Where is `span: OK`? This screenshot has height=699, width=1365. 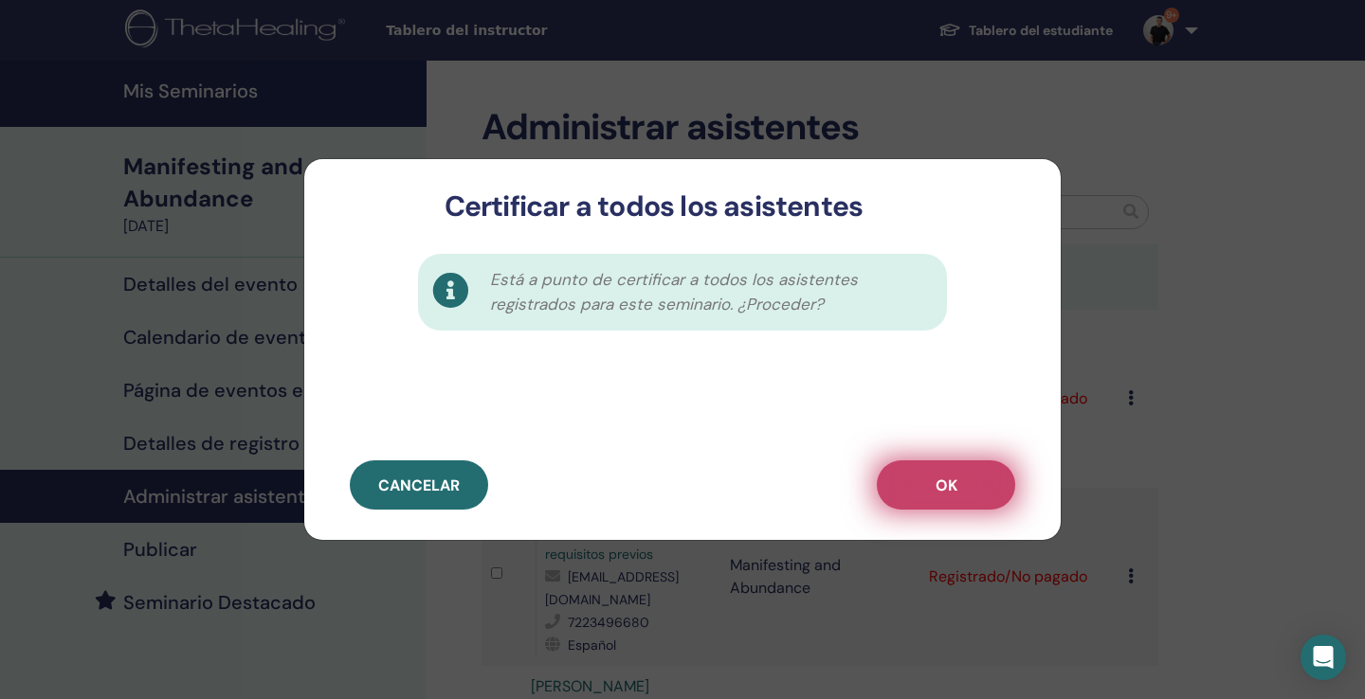 span: OK is located at coordinates (946, 485).